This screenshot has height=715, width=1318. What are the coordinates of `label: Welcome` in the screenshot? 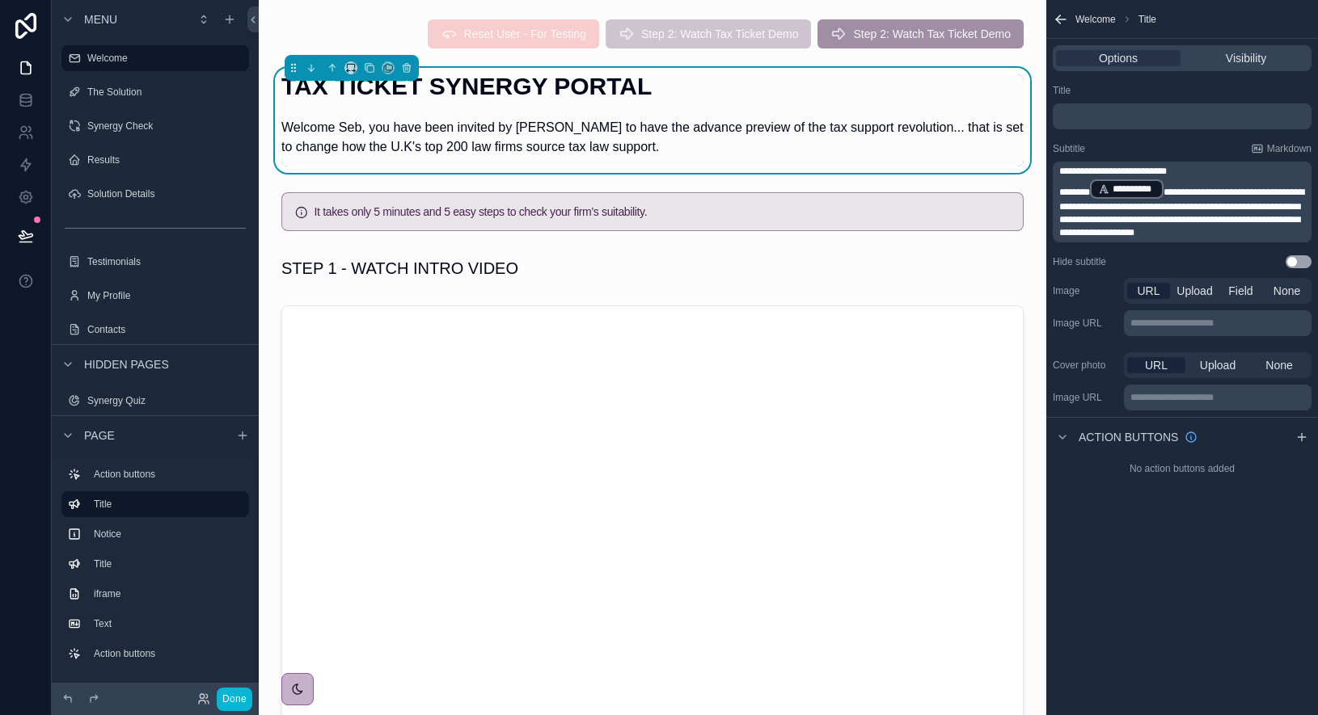 It's located at (163, 58).